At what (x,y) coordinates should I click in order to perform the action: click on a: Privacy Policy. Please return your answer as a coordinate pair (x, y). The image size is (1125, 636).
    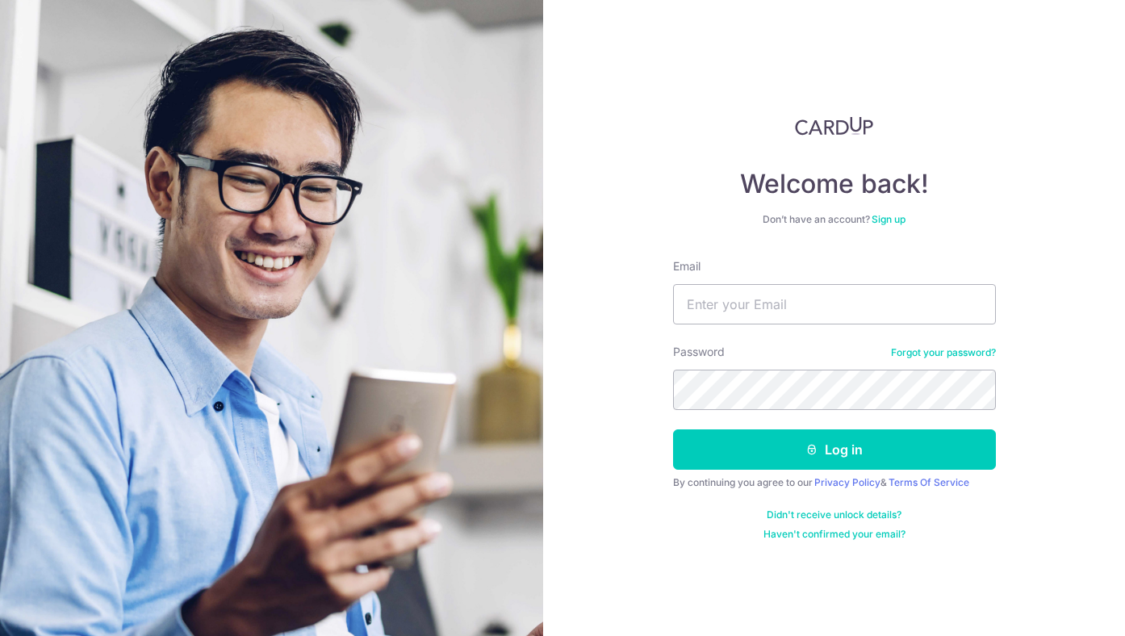
    Looking at the image, I should click on (848, 482).